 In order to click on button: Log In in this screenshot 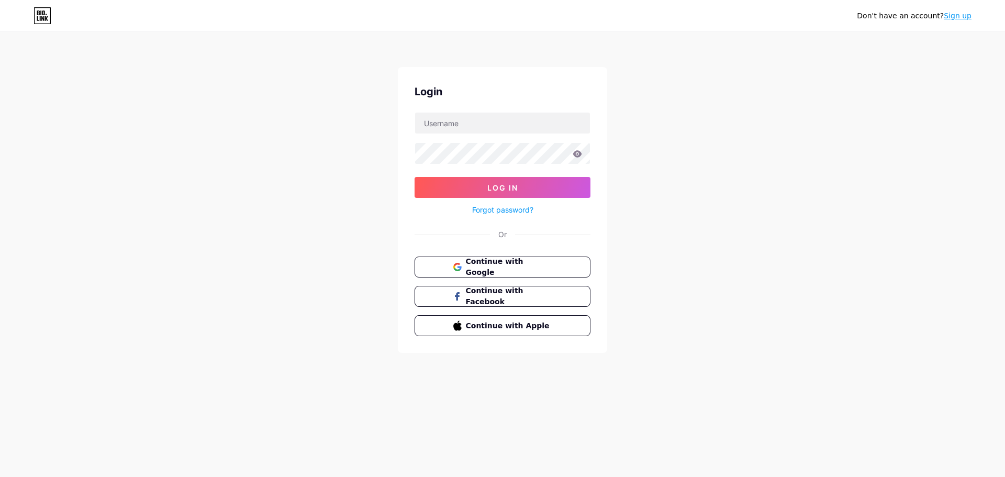, I will do `click(502, 187)`.